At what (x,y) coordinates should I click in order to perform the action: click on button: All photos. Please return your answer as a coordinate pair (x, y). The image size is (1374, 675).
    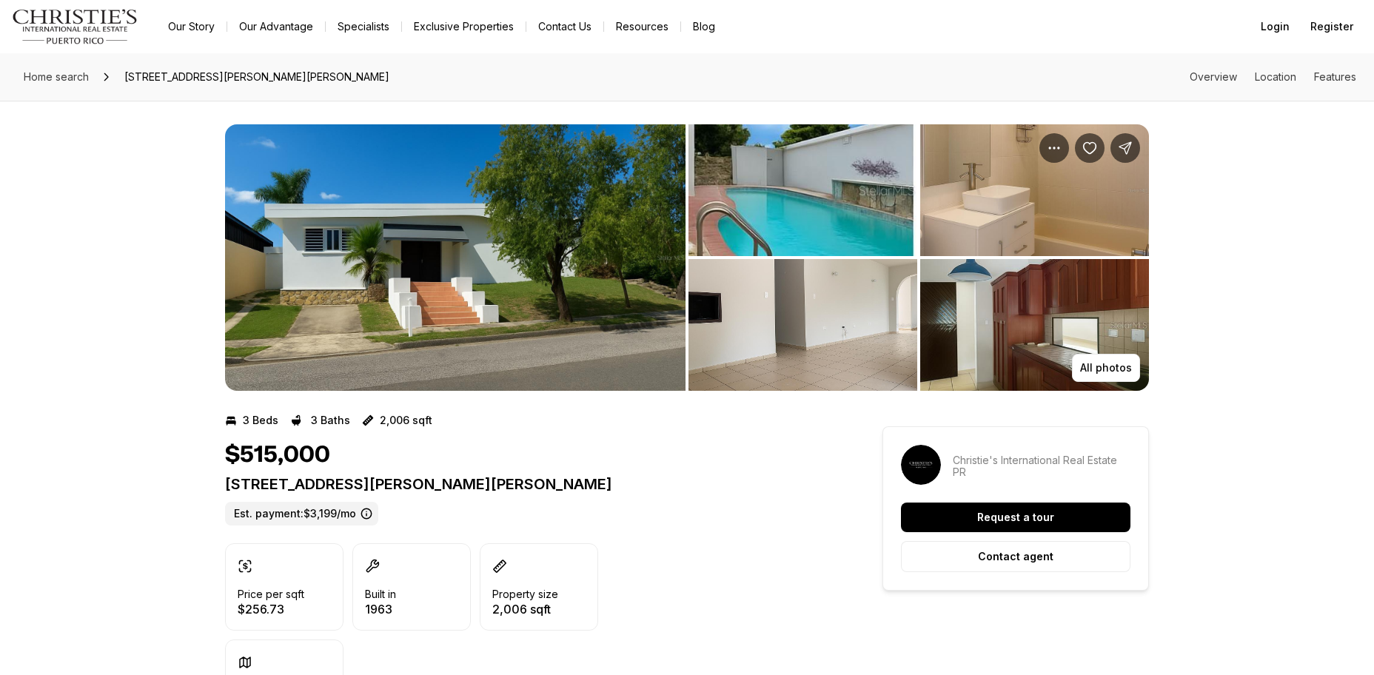
    Looking at the image, I should click on (1106, 368).